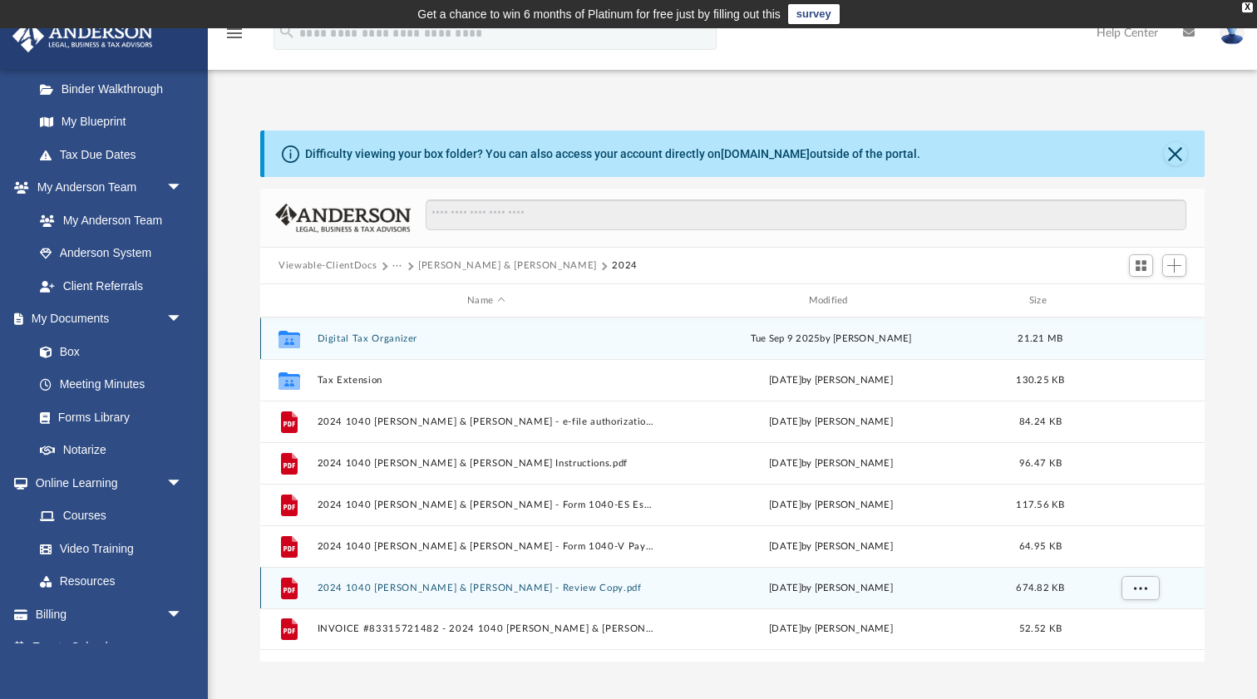  What do you see at coordinates (107, 417) in the screenshot?
I see `a: Forms Library` at bounding box center [107, 417].